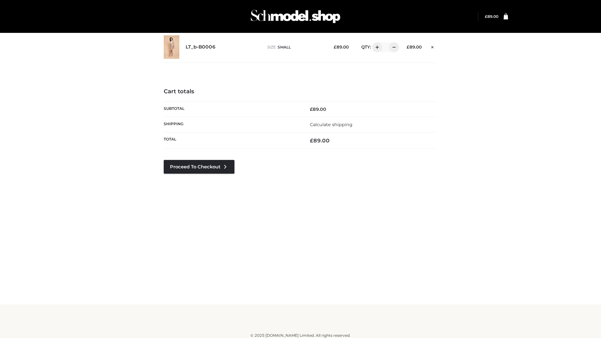 This screenshot has width=601, height=338. Describe the element at coordinates (232, 141) in the screenshot. I see `th: Total` at that location.